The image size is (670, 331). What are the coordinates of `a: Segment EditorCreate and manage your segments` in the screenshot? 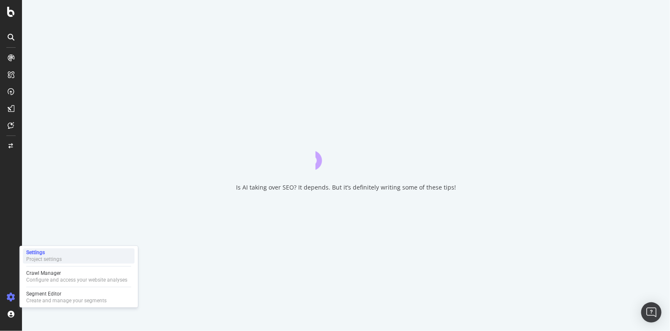 It's located at (79, 298).